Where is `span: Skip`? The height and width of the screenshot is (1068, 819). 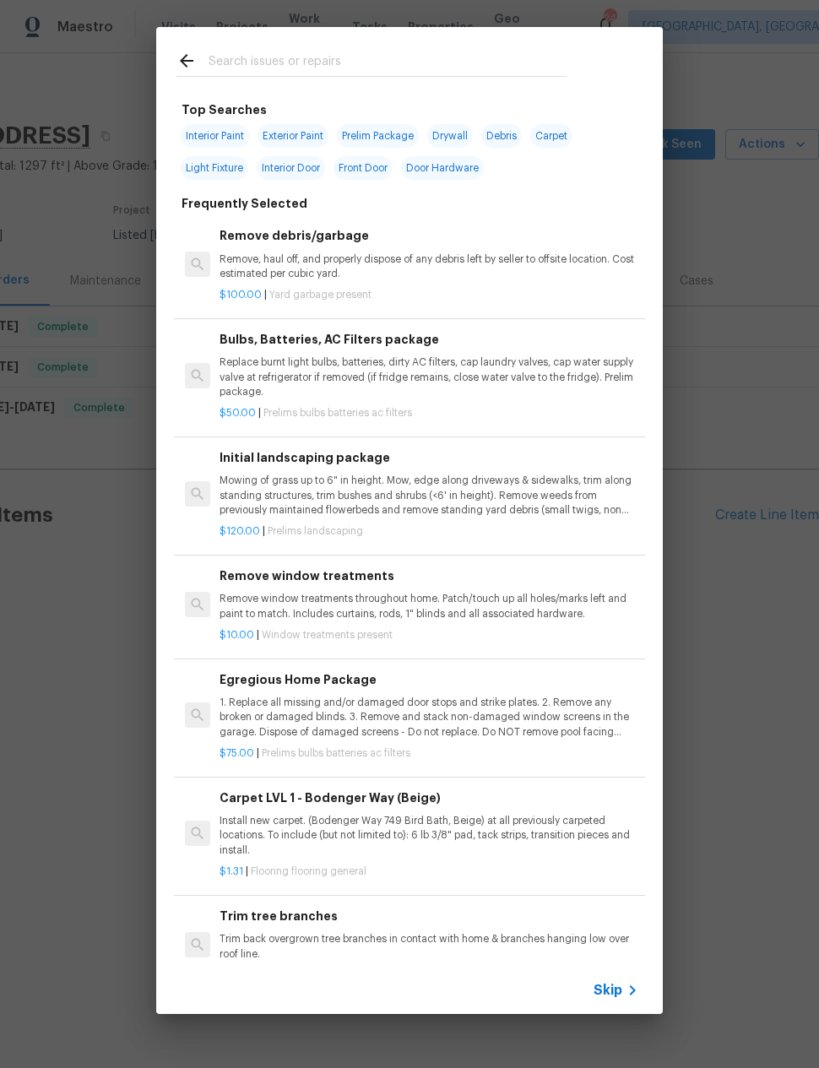 span: Skip is located at coordinates (608, 990).